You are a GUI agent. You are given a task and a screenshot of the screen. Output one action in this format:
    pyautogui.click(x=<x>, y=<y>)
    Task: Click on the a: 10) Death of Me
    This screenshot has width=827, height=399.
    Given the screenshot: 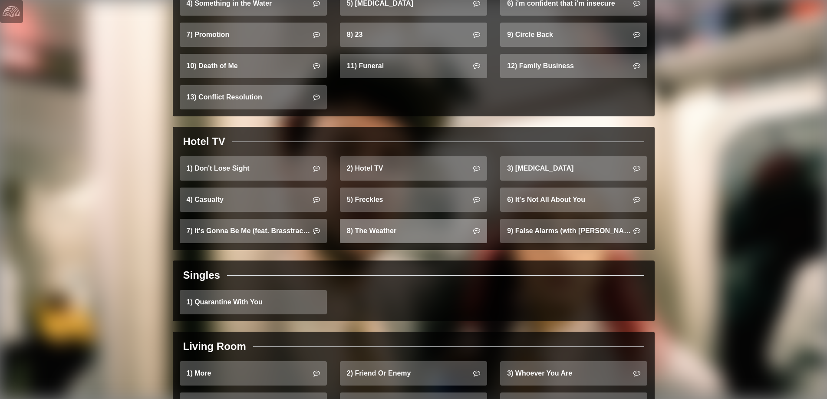 What is the action you would take?
    pyautogui.click(x=253, y=66)
    